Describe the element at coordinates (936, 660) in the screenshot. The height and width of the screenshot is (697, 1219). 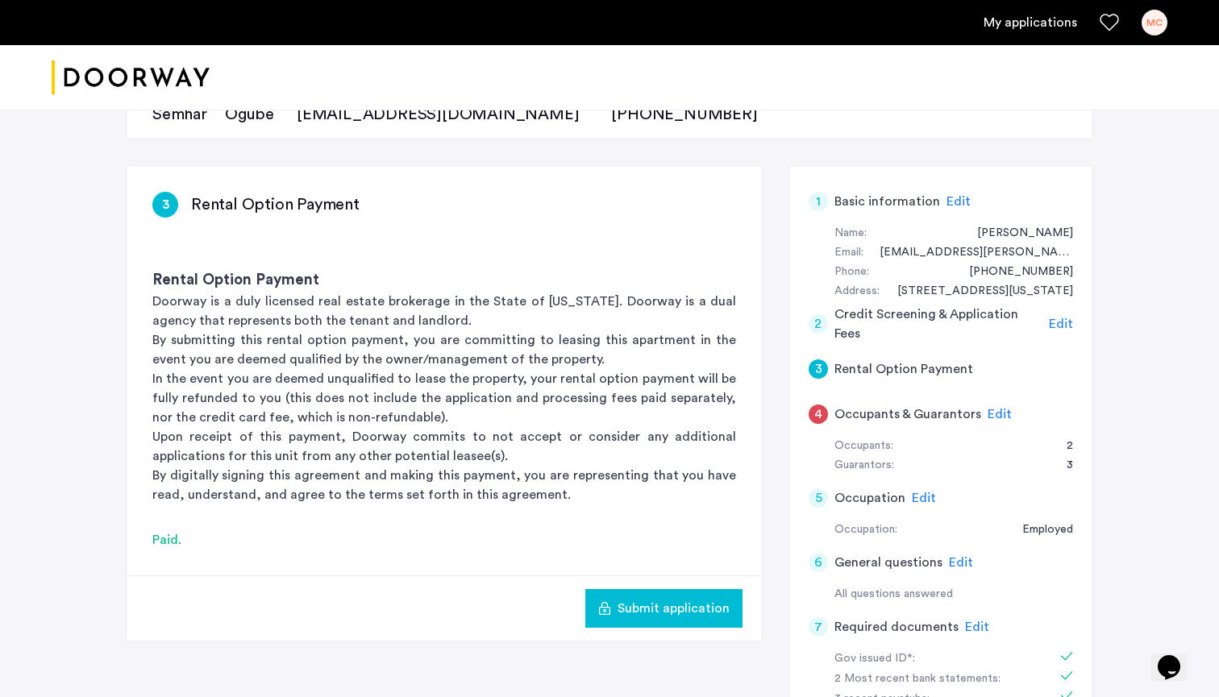
I see `div: Gov issued ID*:` at that location.